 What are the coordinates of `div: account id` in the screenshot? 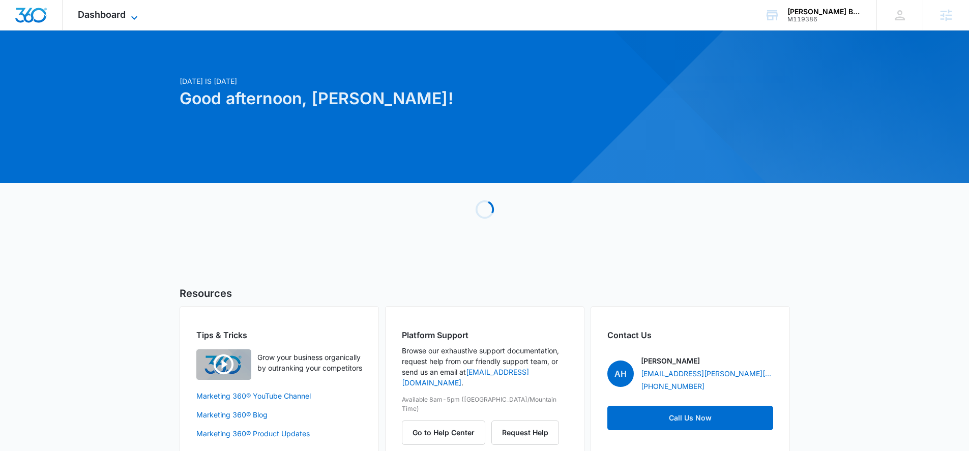 It's located at (824, 19).